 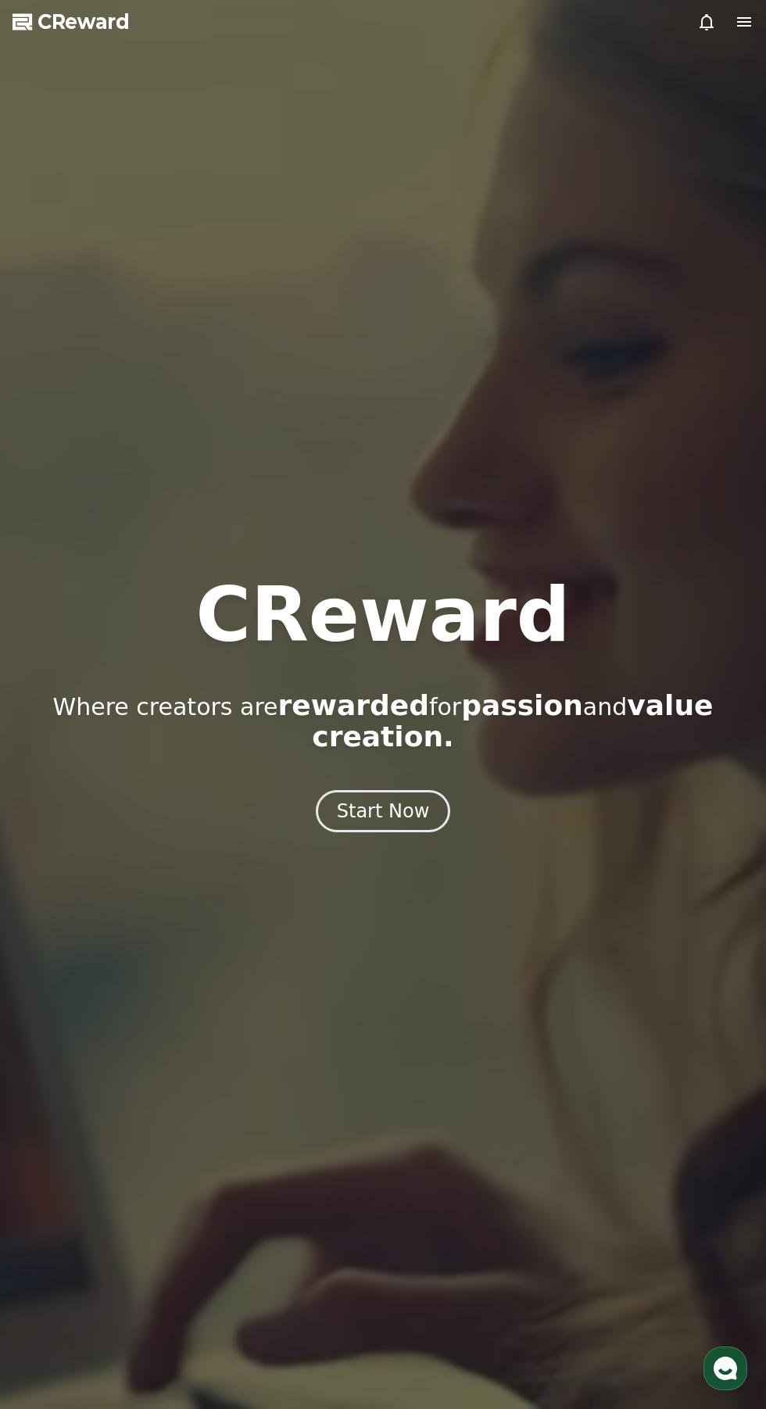 What do you see at coordinates (71, 22) in the screenshot?
I see `a: CReward` at bounding box center [71, 22].